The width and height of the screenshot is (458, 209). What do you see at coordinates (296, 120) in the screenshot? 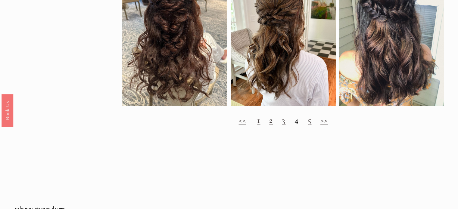
I see `strong: 4` at bounding box center [296, 120].